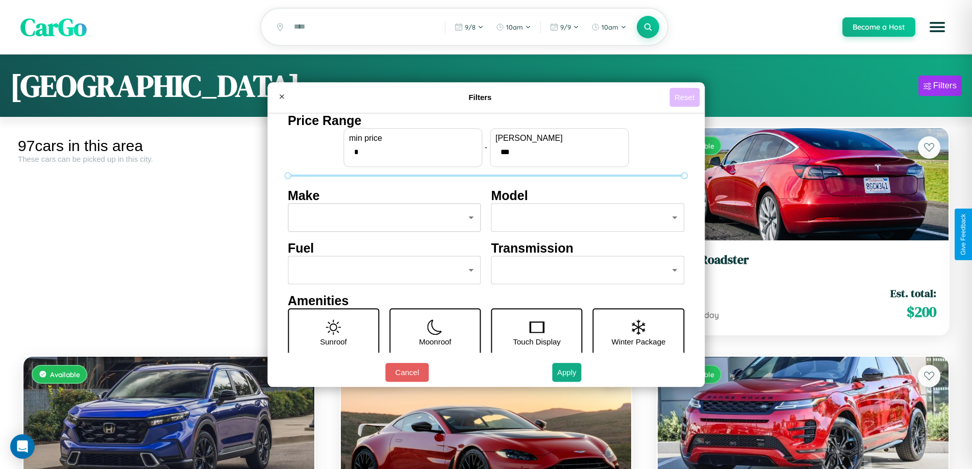 This screenshot has height=469, width=972. I want to click on span: 9 / 9, so click(565, 27).